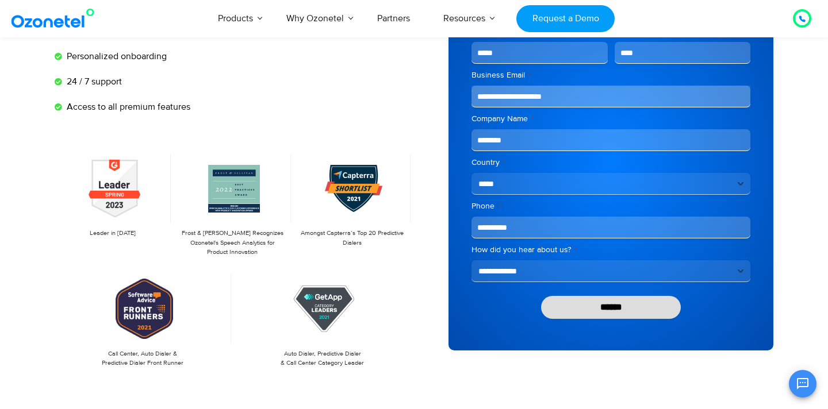 The image size is (828, 409). What do you see at coordinates (115, 56) in the screenshot?
I see `span: Personalized onboarding` at bounding box center [115, 56].